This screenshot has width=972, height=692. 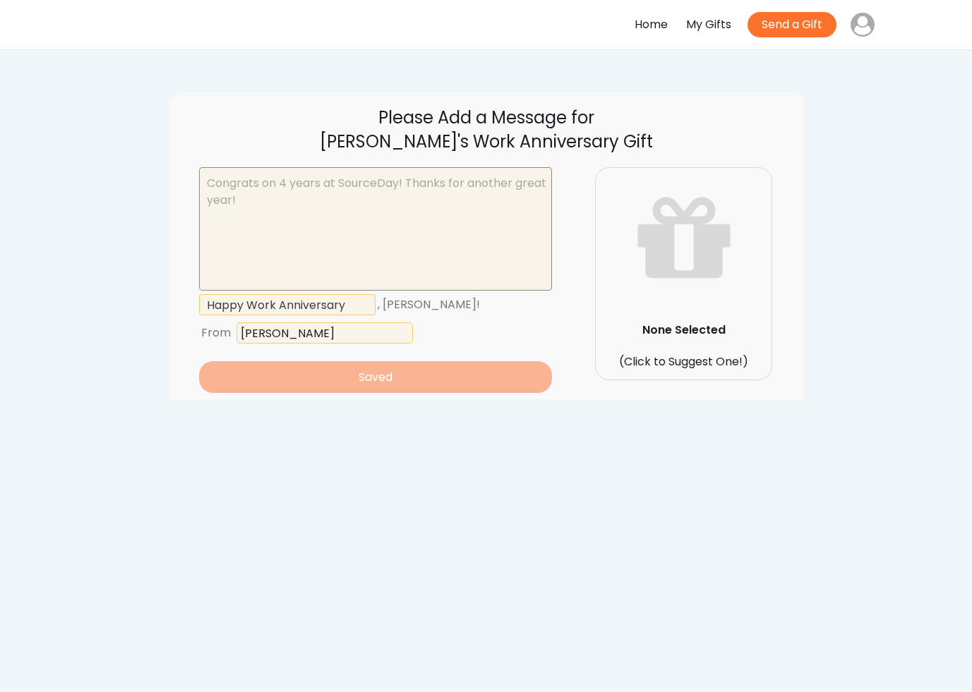 I want to click on button: Send a Gift, so click(x=792, y=25).